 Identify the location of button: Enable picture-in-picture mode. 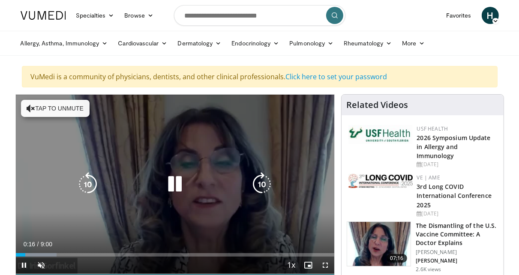
(309, 265).